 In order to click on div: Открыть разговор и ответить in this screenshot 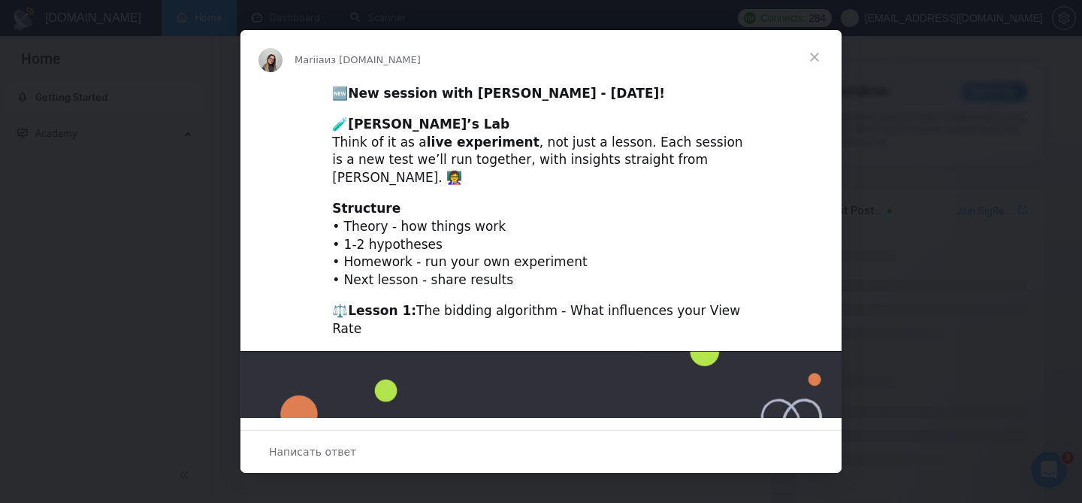, I will do `click(541, 451)`.